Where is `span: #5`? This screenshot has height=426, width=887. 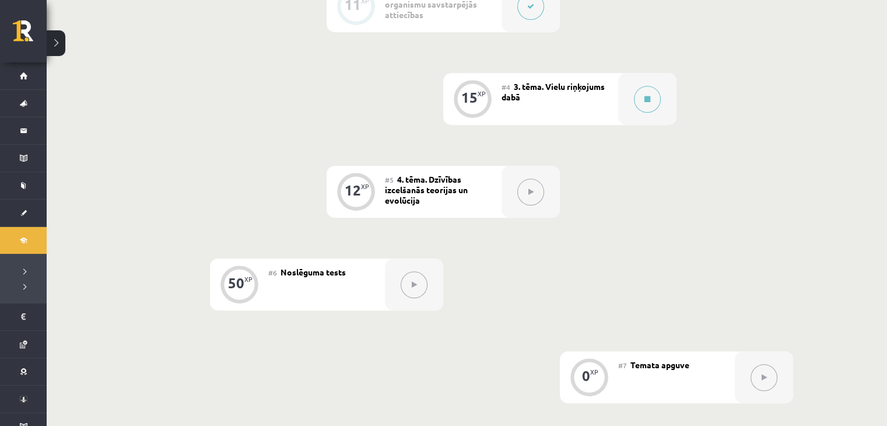
span: #5 is located at coordinates (389, 180).